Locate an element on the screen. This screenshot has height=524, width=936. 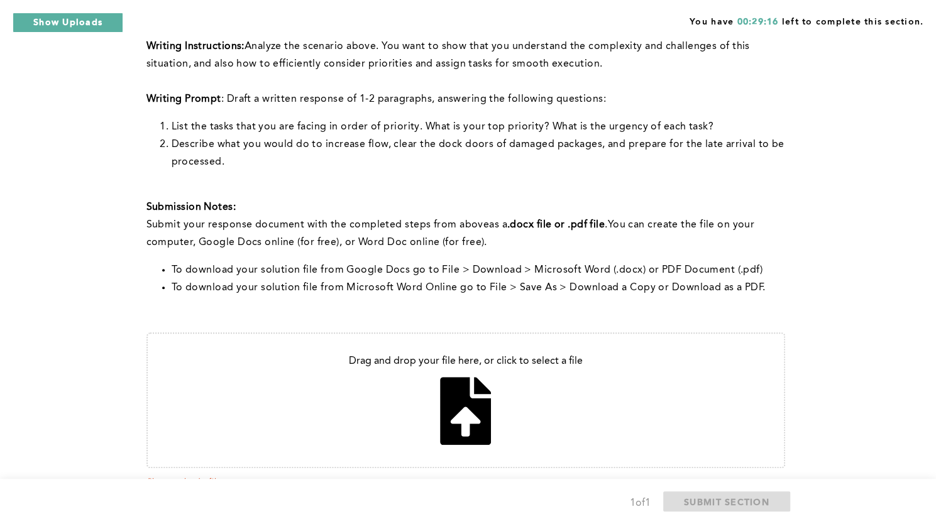
button: Show Uploads is located at coordinates (68, 23).